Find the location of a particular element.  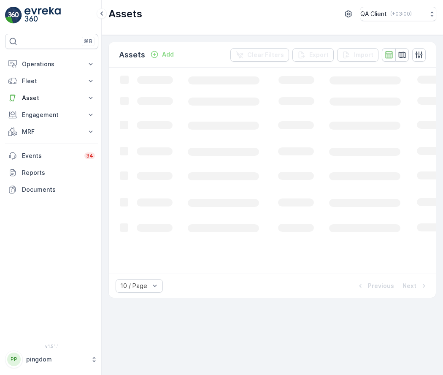

p: Reports is located at coordinates (58, 173).